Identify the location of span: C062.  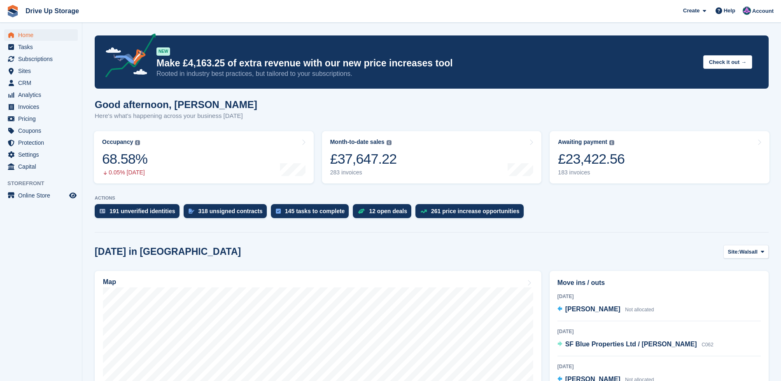
(708, 344).